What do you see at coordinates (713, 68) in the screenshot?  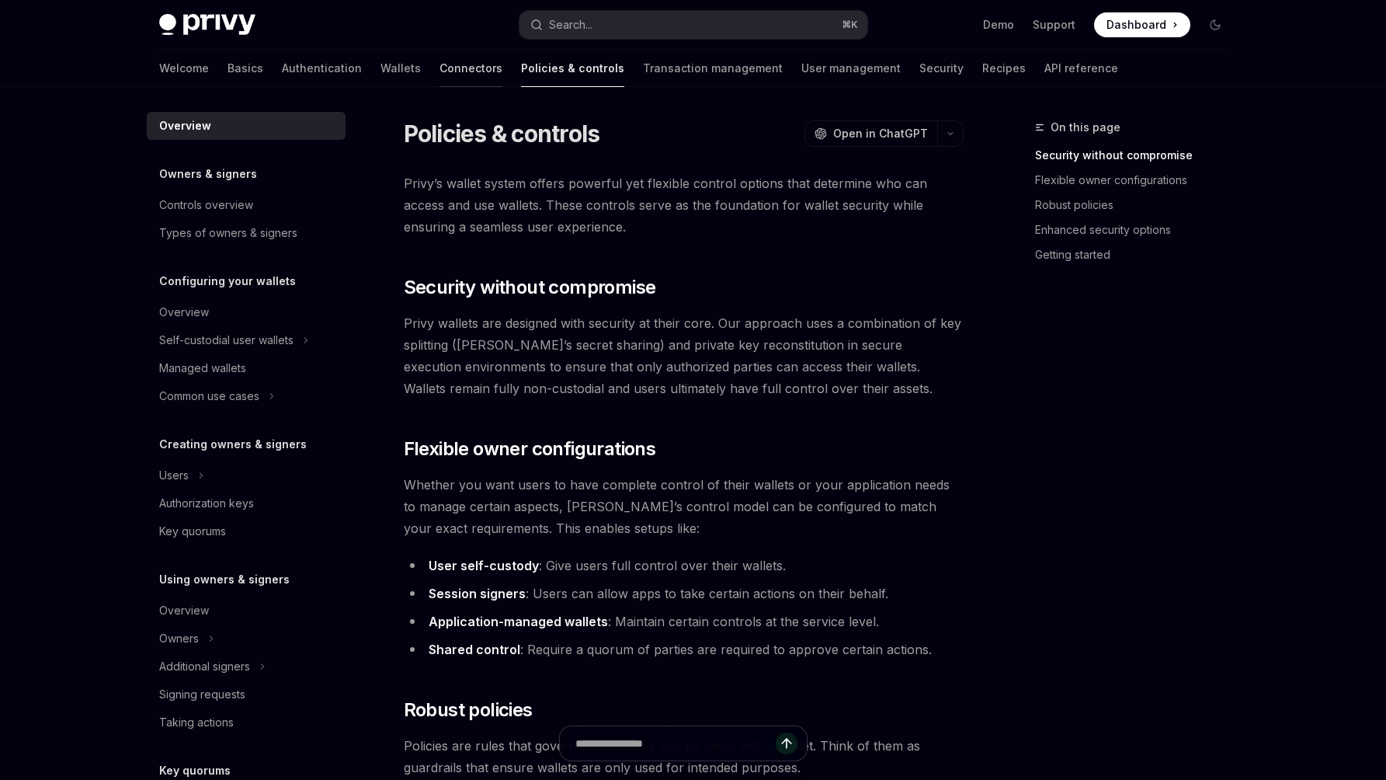 I see `a: Transaction management` at bounding box center [713, 68].